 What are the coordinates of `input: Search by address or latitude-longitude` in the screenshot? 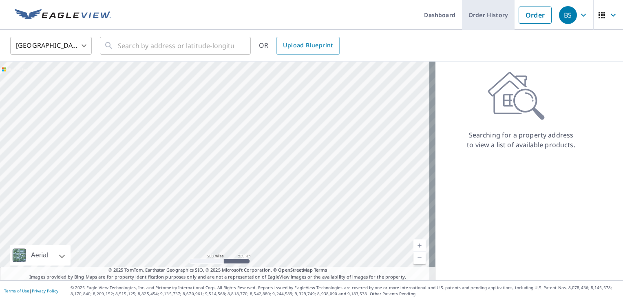 It's located at (176, 46).